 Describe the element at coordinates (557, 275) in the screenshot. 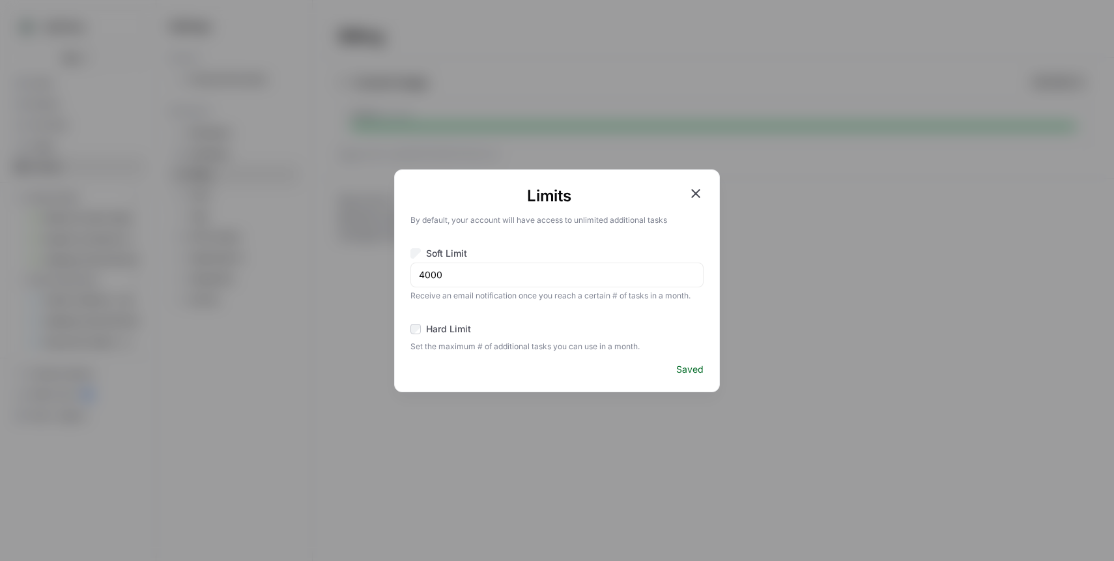

I see `input: 0` at that location.